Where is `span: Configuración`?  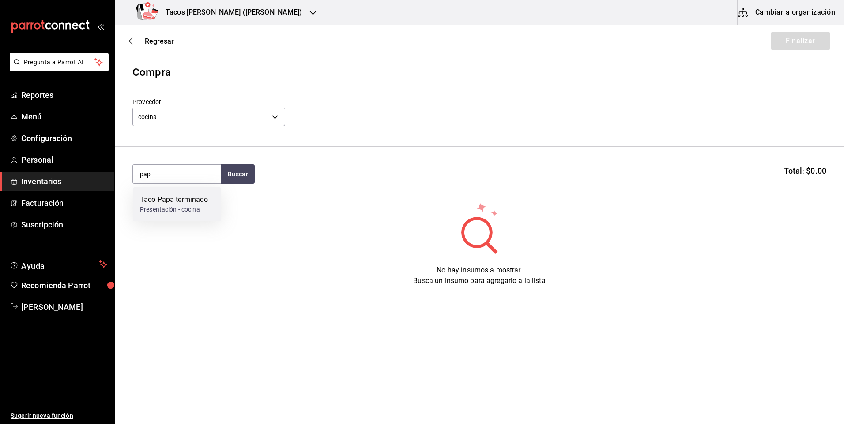 span: Configuración is located at coordinates (64, 138).